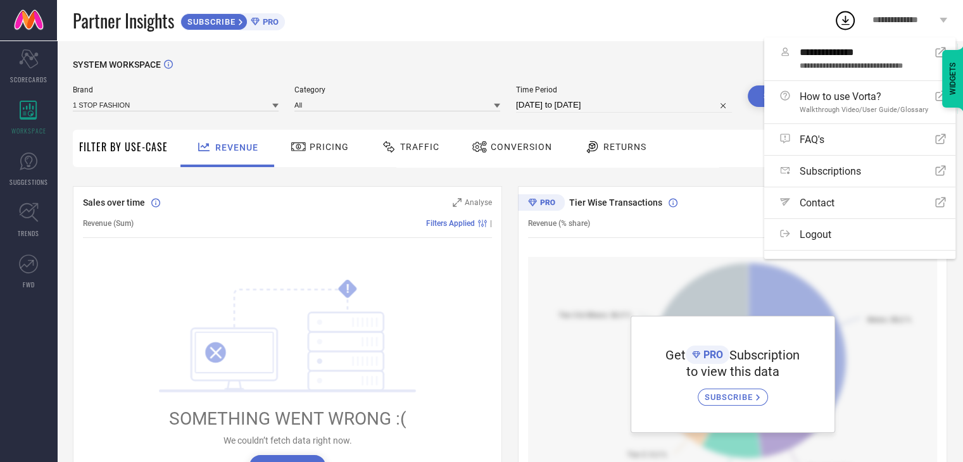 The width and height of the screenshot is (963, 462). Describe the element at coordinates (864, 110) in the screenshot. I see `span: Walkthrough Video/User Guide/Glossary` at that location.